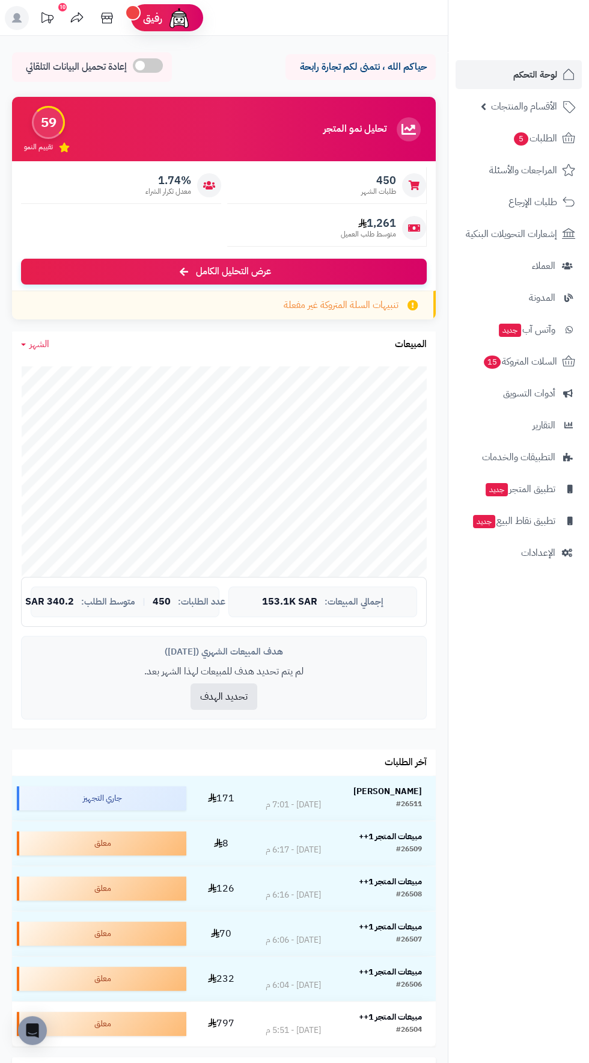  What do you see at coordinates (519, 425) in the screenshot?
I see `a: التقارير` at bounding box center [519, 425].